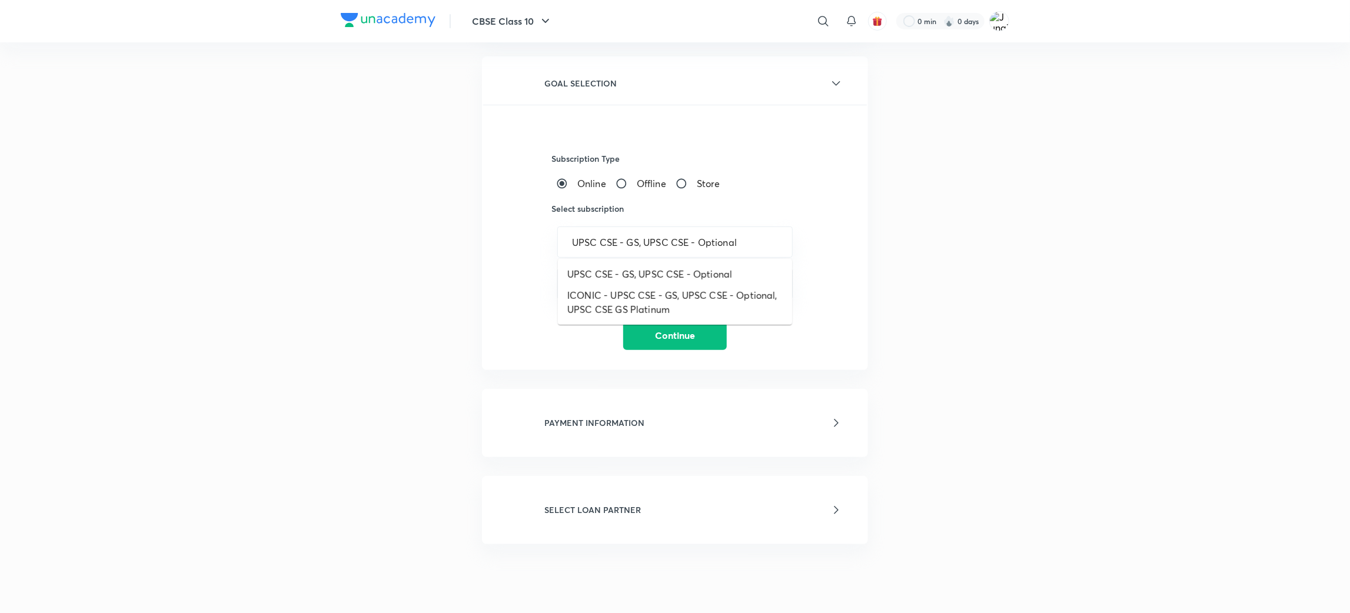 The height and width of the screenshot is (613, 1350). Describe the element at coordinates (512, 21) in the screenshot. I see `button: CBSE Class 10` at that location.